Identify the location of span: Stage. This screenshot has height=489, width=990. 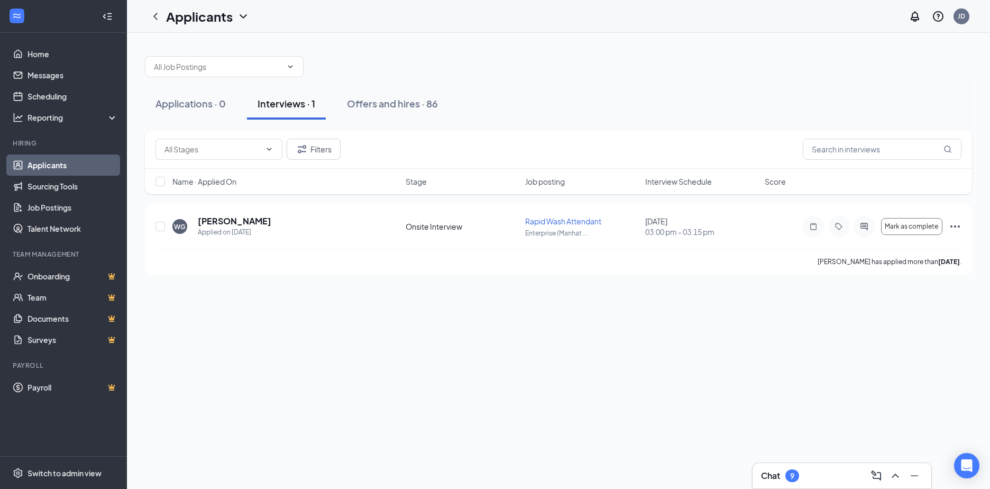
(416, 181).